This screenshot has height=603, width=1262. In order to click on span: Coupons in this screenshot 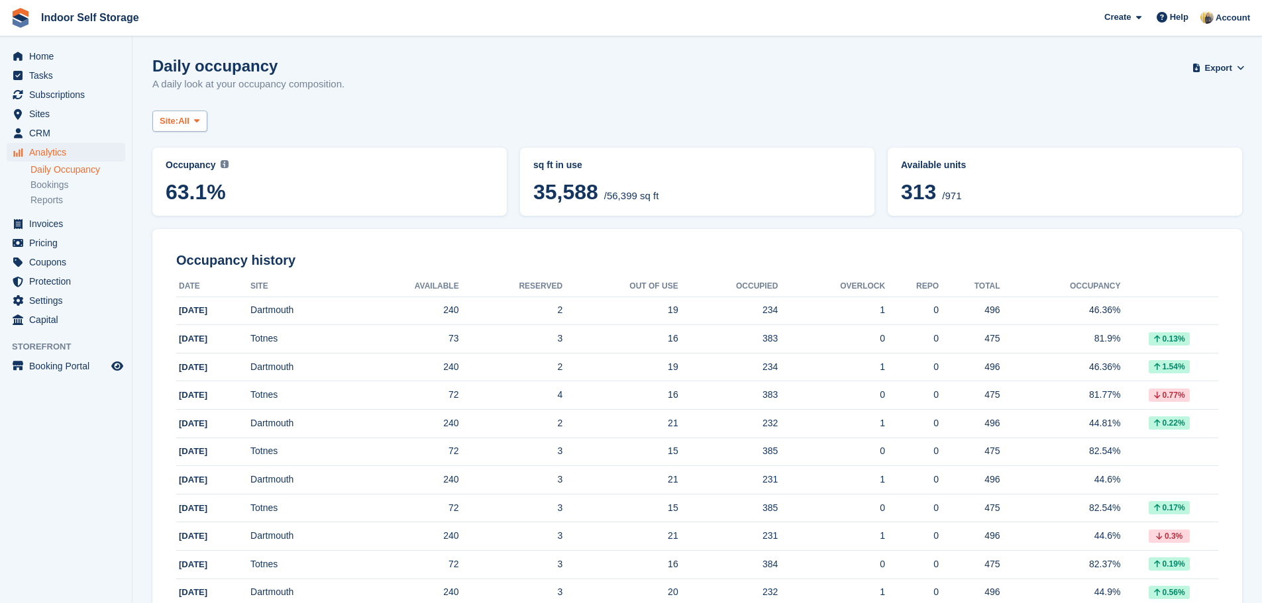, I will do `click(69, 262)`.